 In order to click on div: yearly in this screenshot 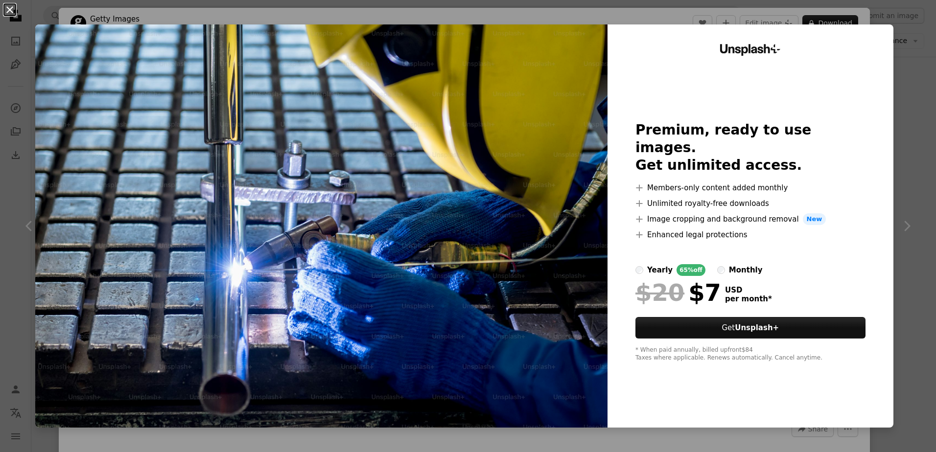, I will do `click(660, 270)`.